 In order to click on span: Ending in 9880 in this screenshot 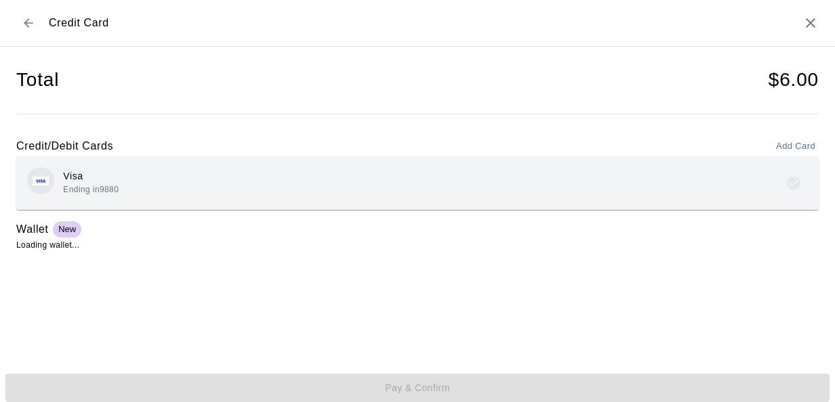, I will do `click(91, 190)`.